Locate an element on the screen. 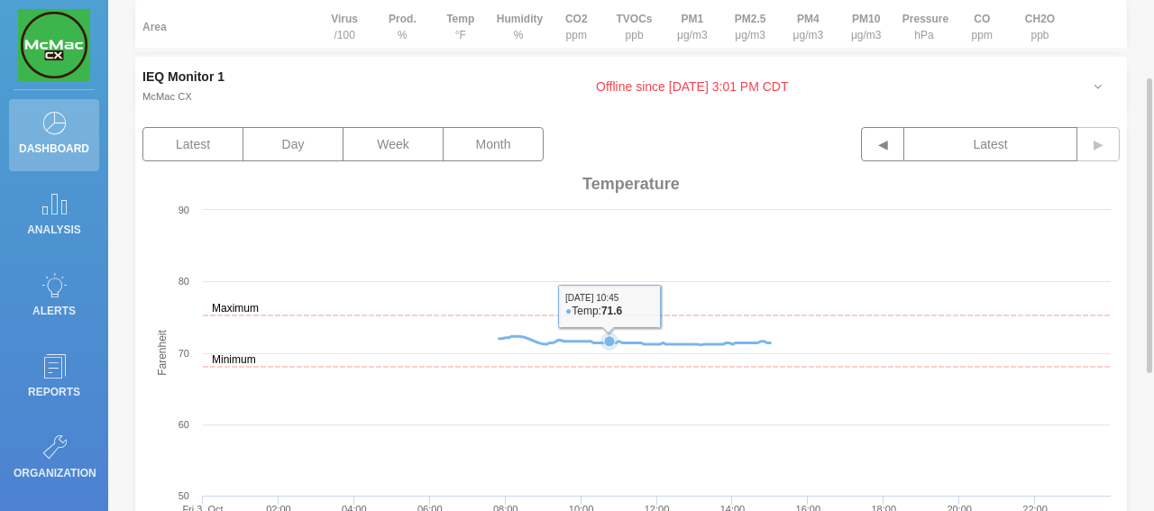 The image size is (1154, 511). button: Month is located at coordinates (493, 144).